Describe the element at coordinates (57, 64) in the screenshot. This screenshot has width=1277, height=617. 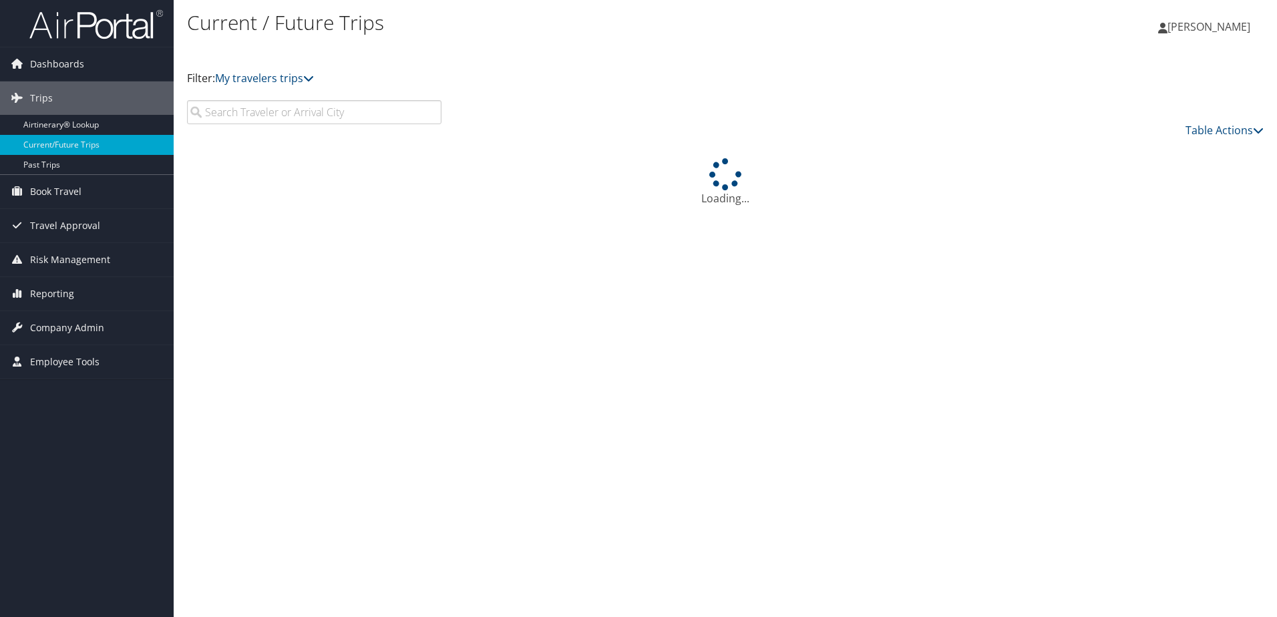
I see `span: Dashboards` at that location.